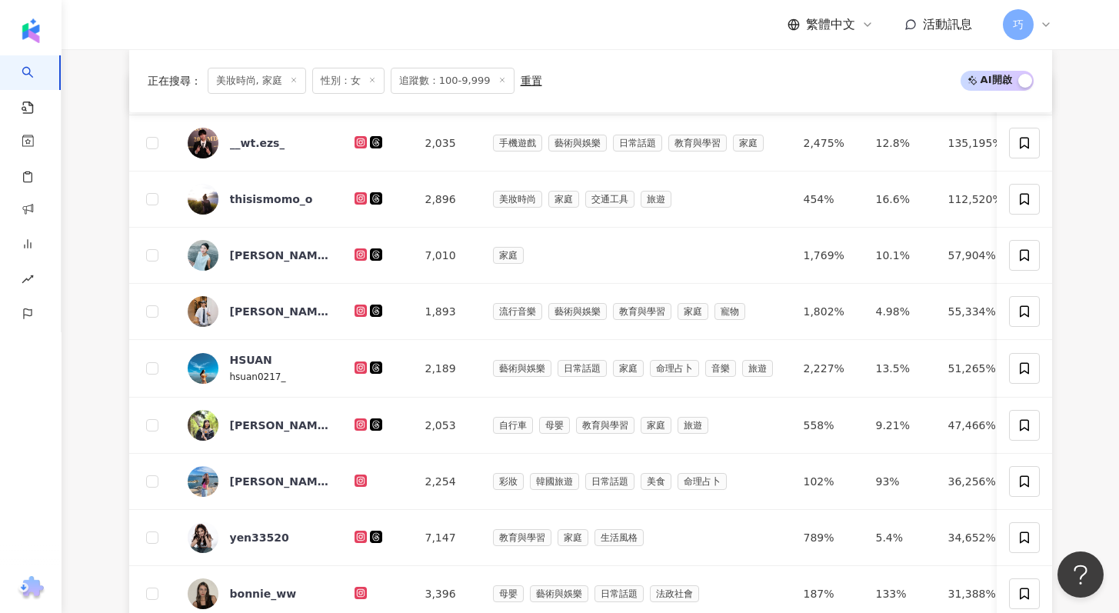  Describe the element at coordinates (447, 425) in the screenshot. I see `td: 2,053` at that location.